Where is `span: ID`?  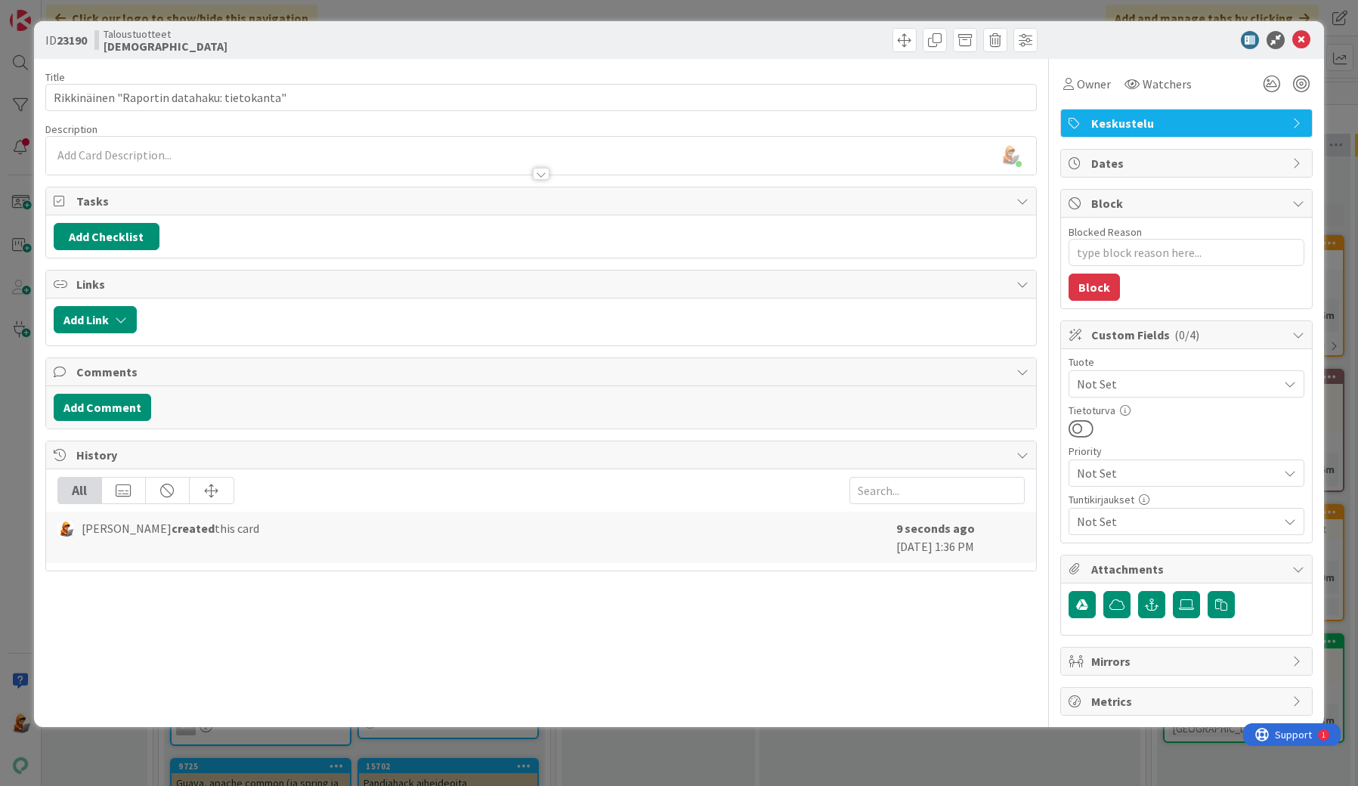 span: ID is located at coordinates (66, 40).